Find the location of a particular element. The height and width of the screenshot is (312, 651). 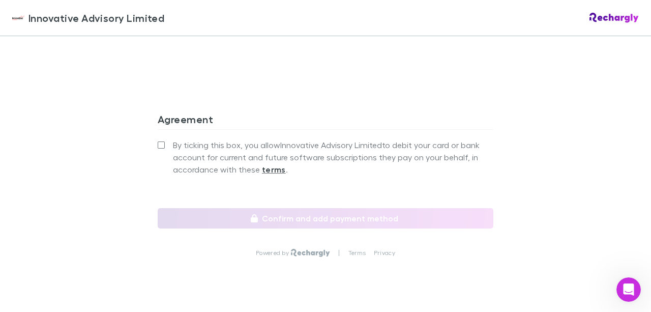

p: Powered by is located at coordinates (273, 253).